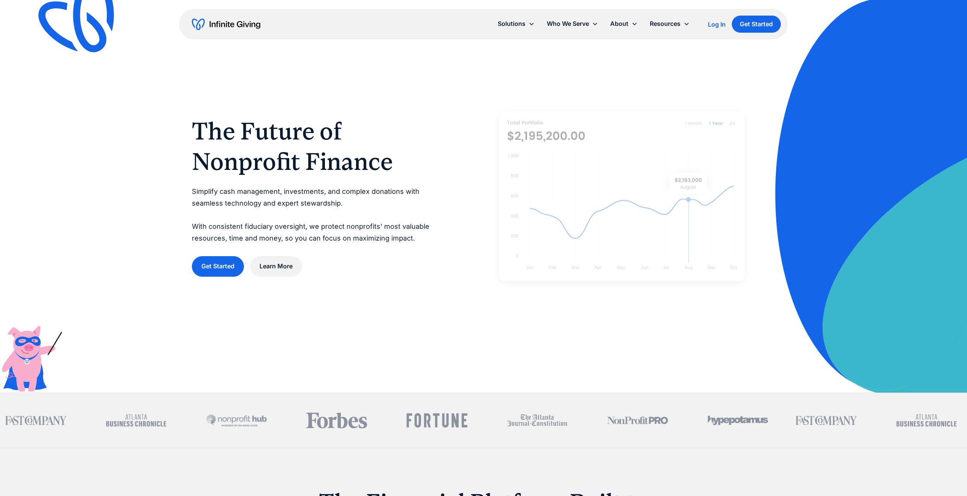 The width and height of the screenshot is (967, 496). What do you see at coordinates (717, 24) in the screenshot?
I see `a: Log In` at bounding box center [717, 24].